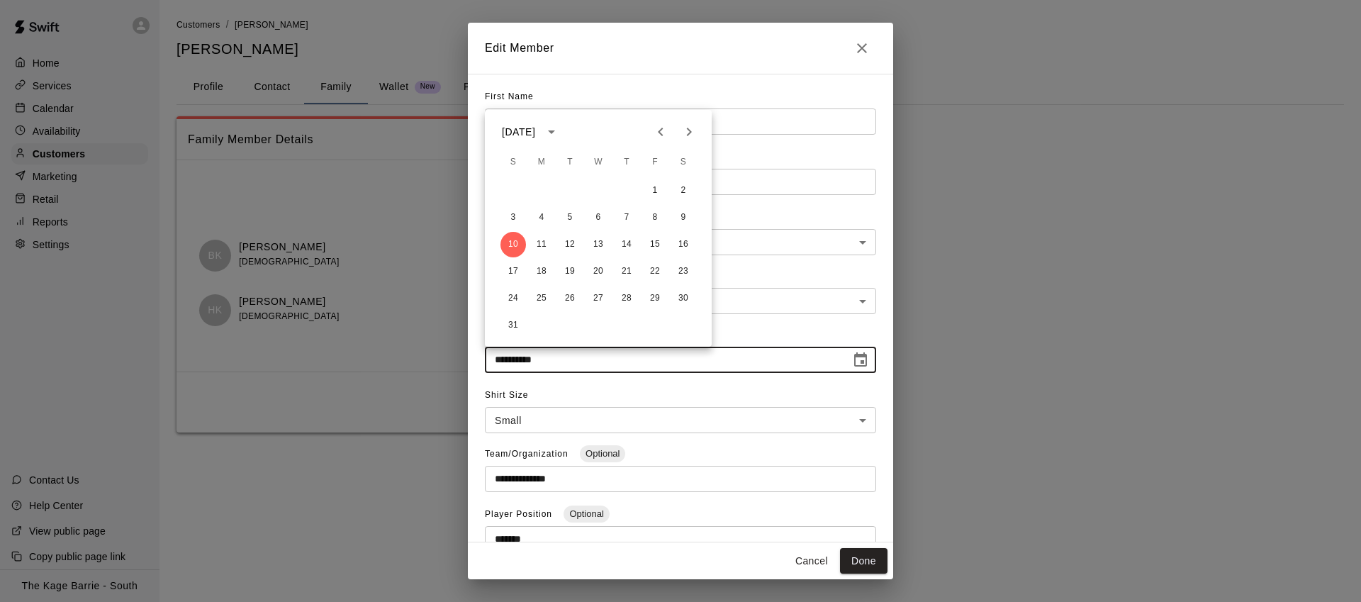 The width and height of the screenshot is (1361, 602). Describe the element at coordinates (684, 218) in the screenshot. I see `button: 9` at that location.